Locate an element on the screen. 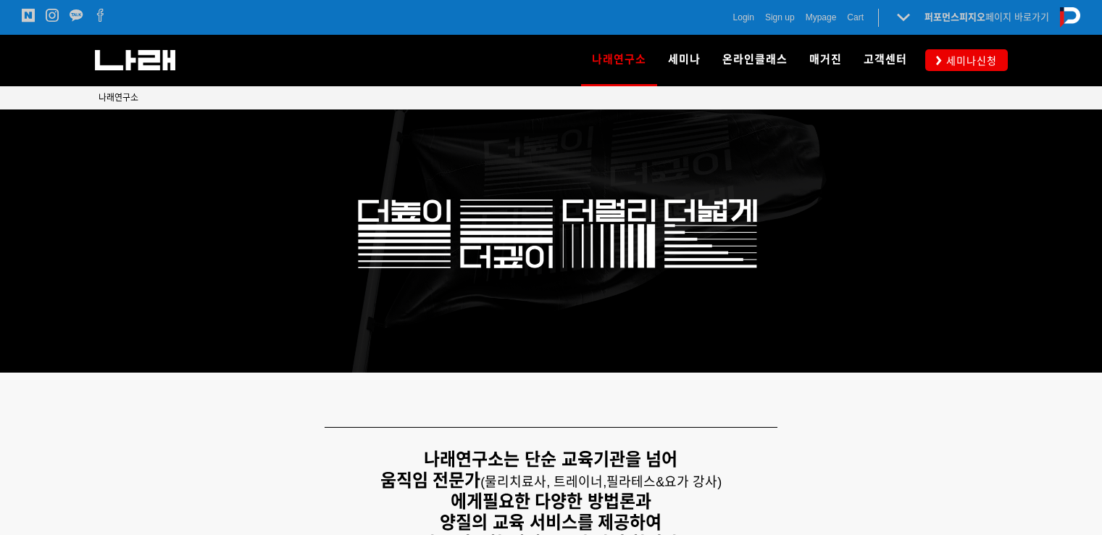 The width and height of the screenshot is (1102, 535). strong: 양질의 교육 서비스를 제공하여 is located at coordinates (551, 522).